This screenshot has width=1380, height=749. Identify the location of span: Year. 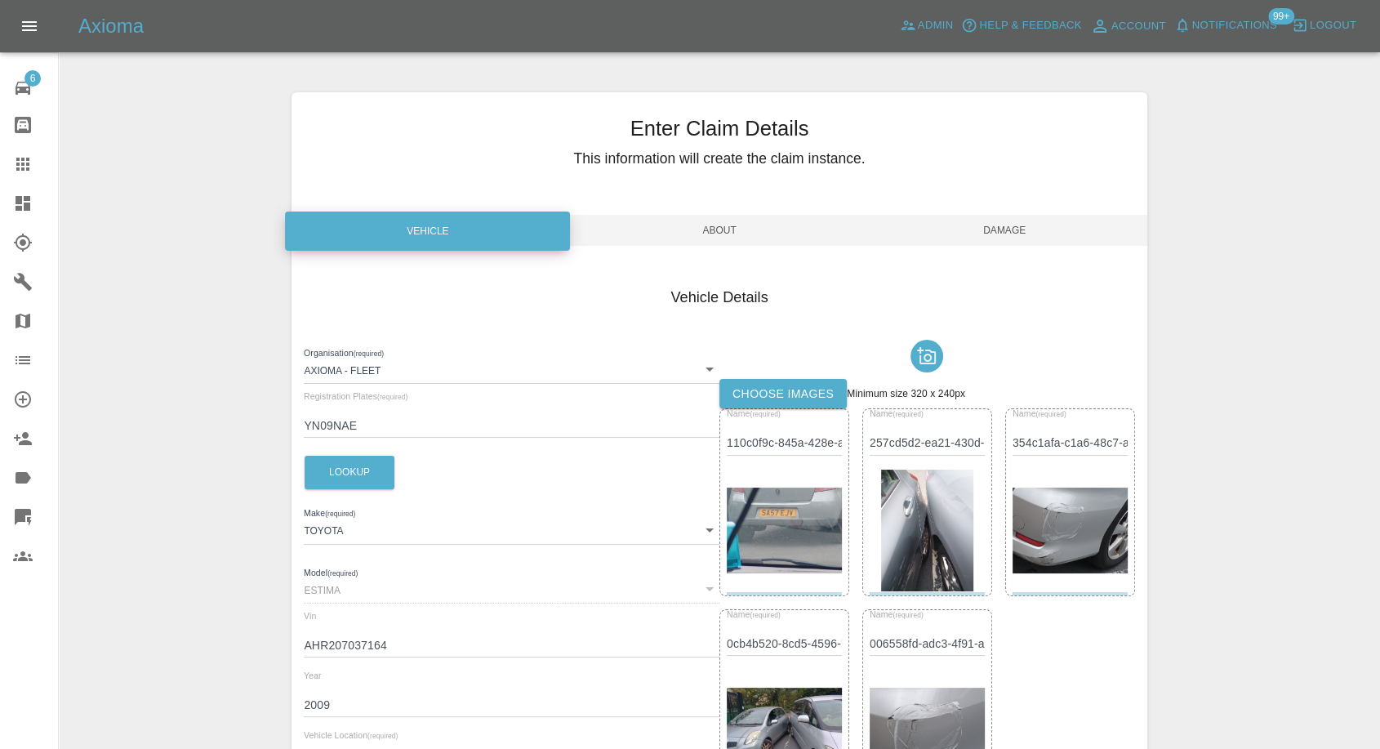
(313, 676).